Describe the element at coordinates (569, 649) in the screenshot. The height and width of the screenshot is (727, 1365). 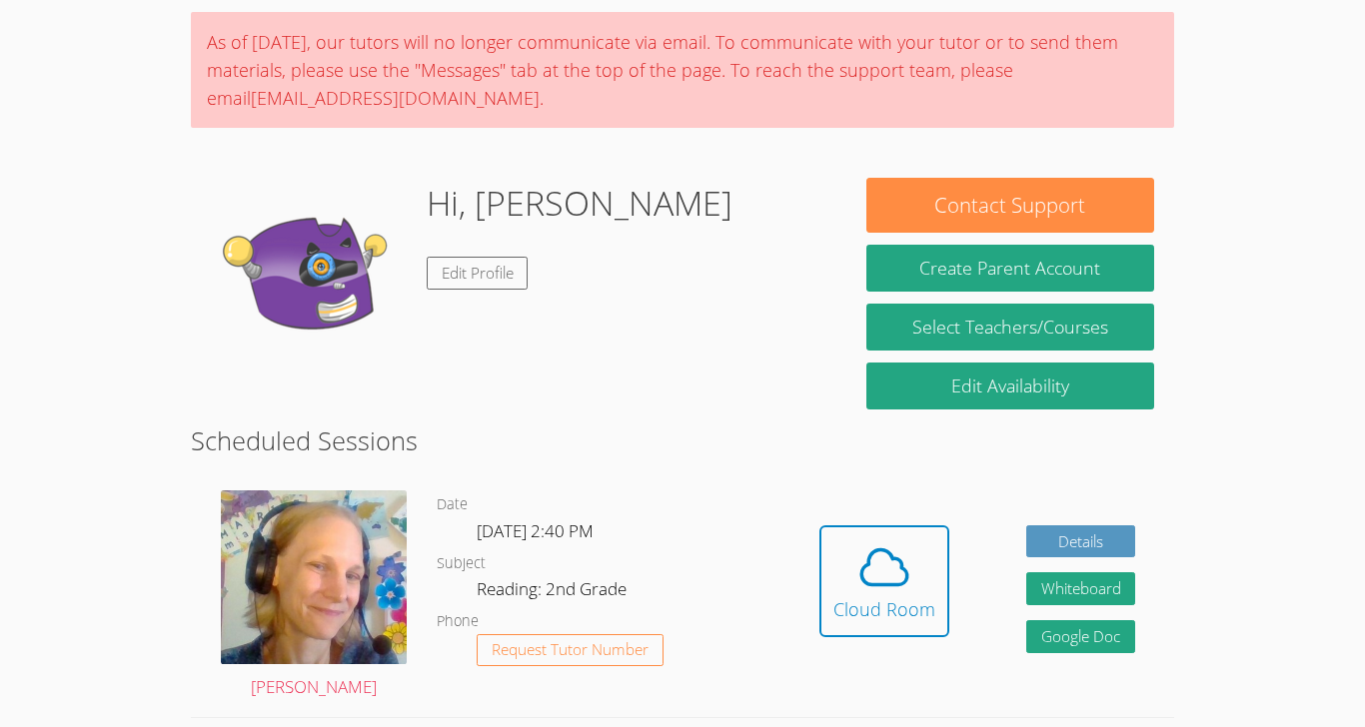
I see `span: Request Tutor Number` at that location.